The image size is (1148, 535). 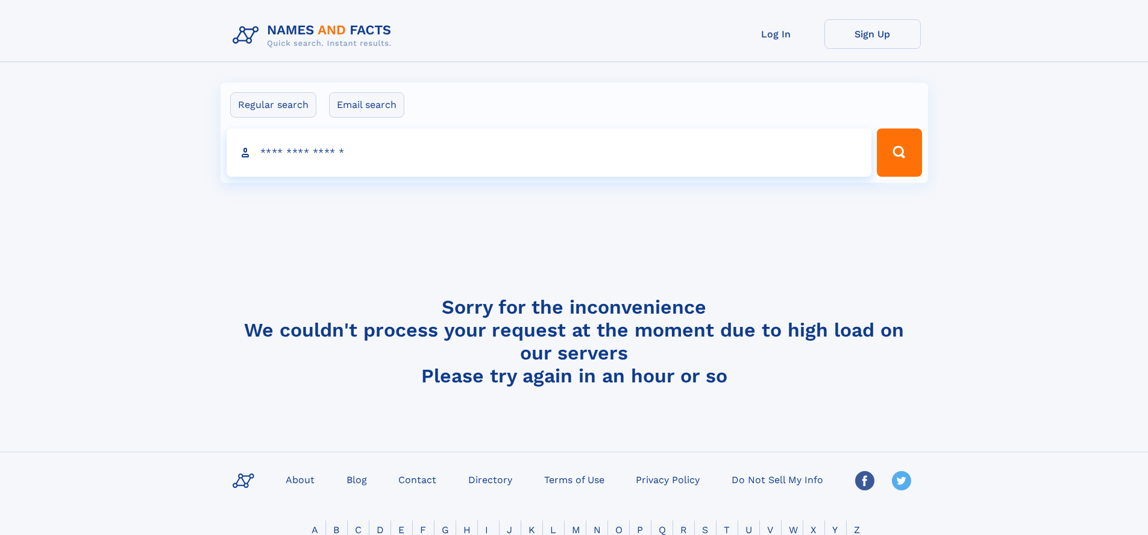 What do you see at coordinates (865, 480) in the screenshot?
I see `img: Facebook` at bounding box center [865, 480].